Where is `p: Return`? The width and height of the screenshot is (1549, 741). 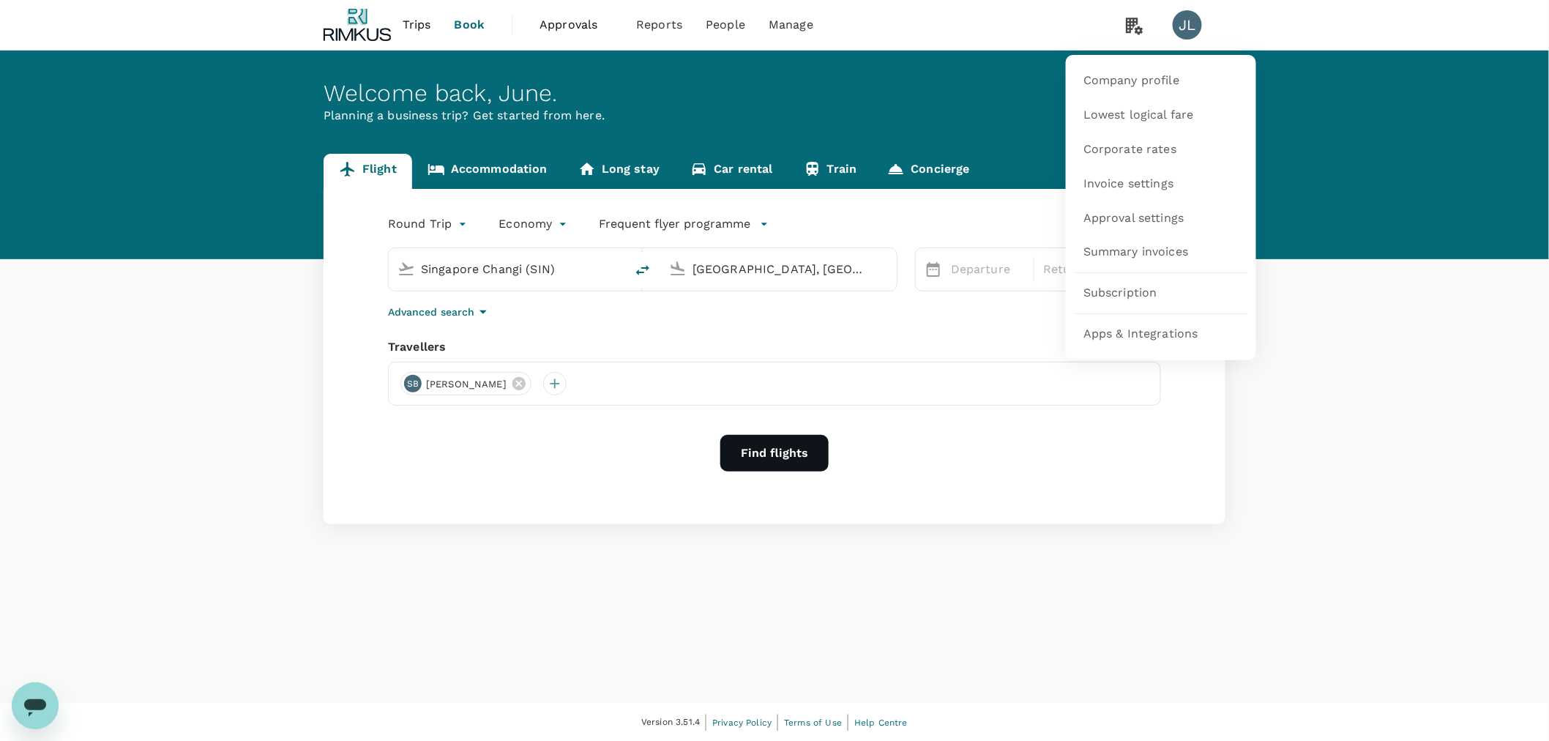 p: Return is located at coordinates (1080, 269).